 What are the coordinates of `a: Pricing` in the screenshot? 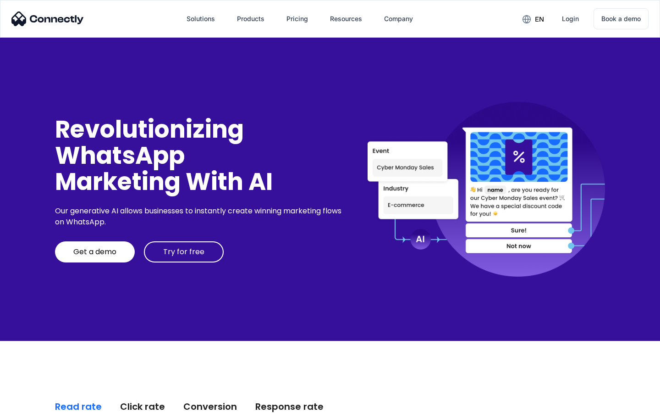 It's located at (297, 19).